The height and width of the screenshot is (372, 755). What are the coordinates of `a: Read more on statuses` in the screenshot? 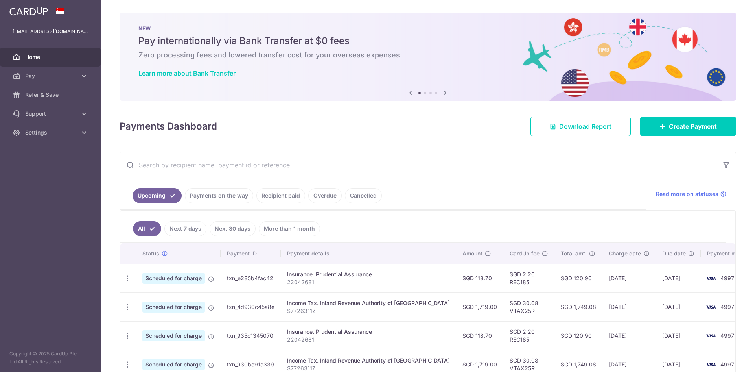 It's located at (691, 194).